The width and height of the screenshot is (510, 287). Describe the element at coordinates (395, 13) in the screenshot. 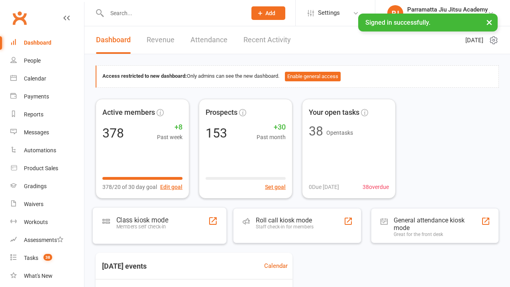

I see `div: PJ` at that location.